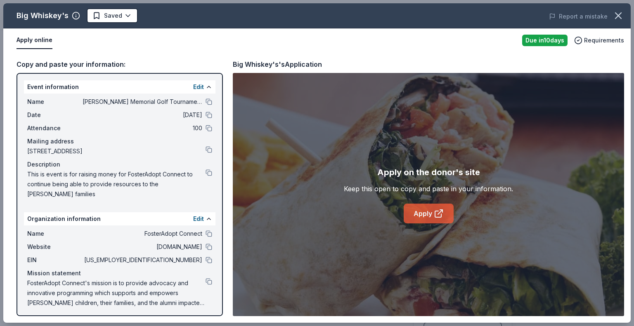 The width and height of the screenshot is (634, 326). Describe the element at coordinates (43, 16) in the screenshot. I see `div: Big Whiskey's` at that location.